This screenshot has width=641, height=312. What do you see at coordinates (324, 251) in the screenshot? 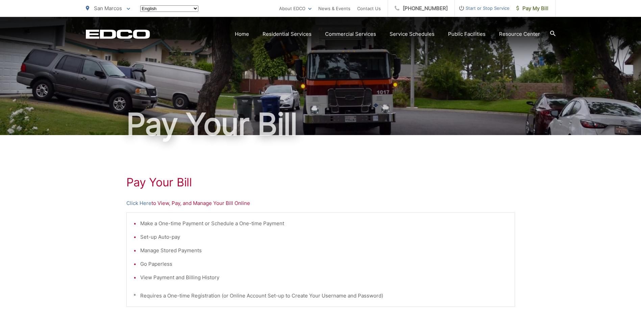
I see `li: Manage Stored Payments` at bounding box center [324, 251].